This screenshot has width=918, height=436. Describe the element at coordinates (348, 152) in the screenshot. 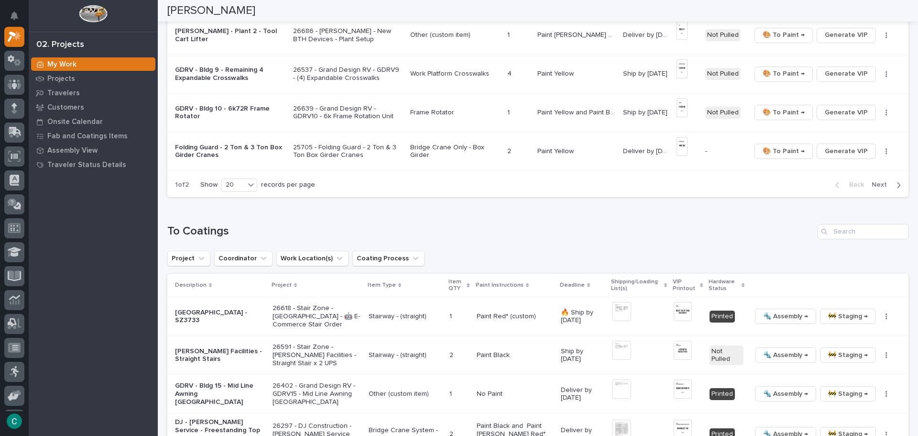

I see `p: 25705 - Folding Guard - 2 Ton & 3 Ton Box Girder Cranes` at that location.